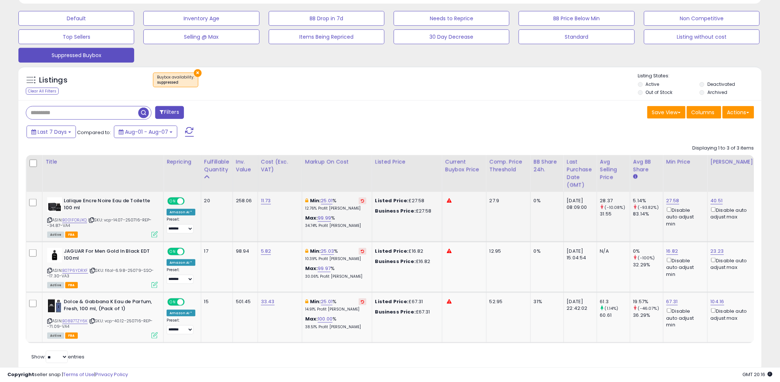 The width and height of the screenshot is (780, 382). I want to click on button: Aug-01 - Aug-07, so click(146, 132).